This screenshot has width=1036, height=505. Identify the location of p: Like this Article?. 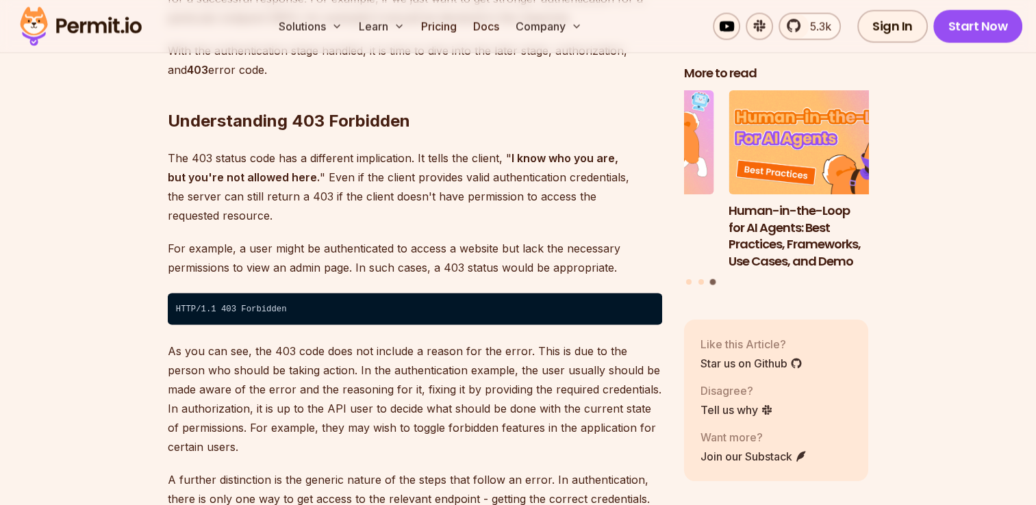
(751, 344).